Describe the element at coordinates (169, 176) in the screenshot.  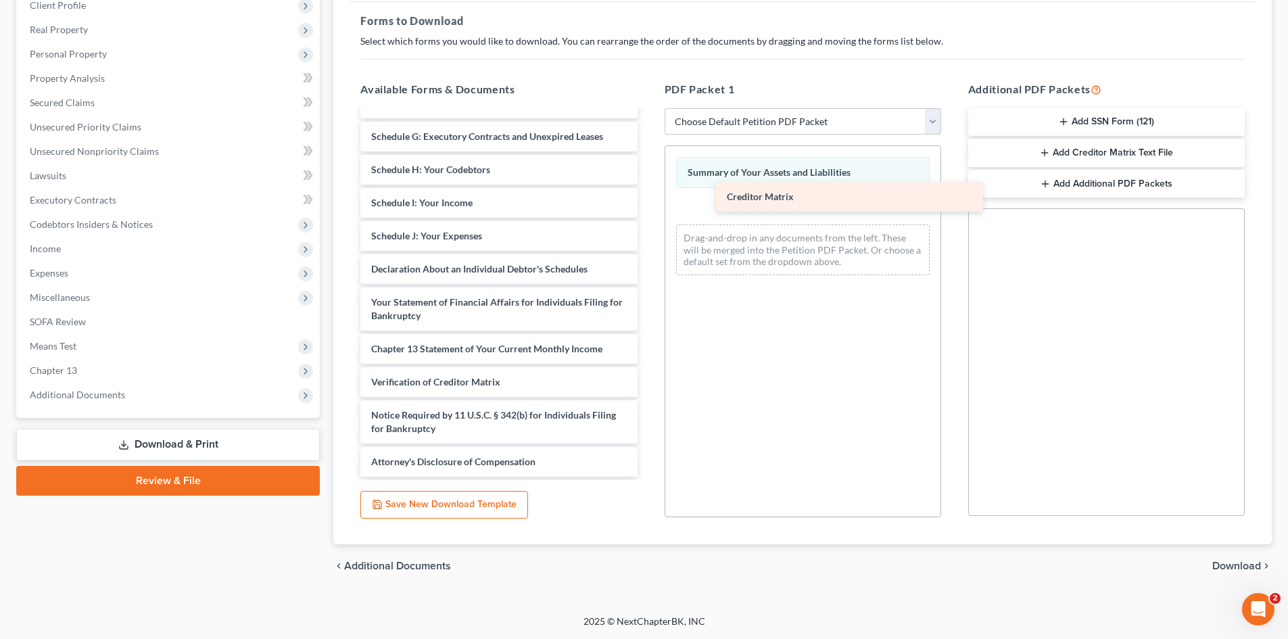
I see `a: Lawsuits` at that location.